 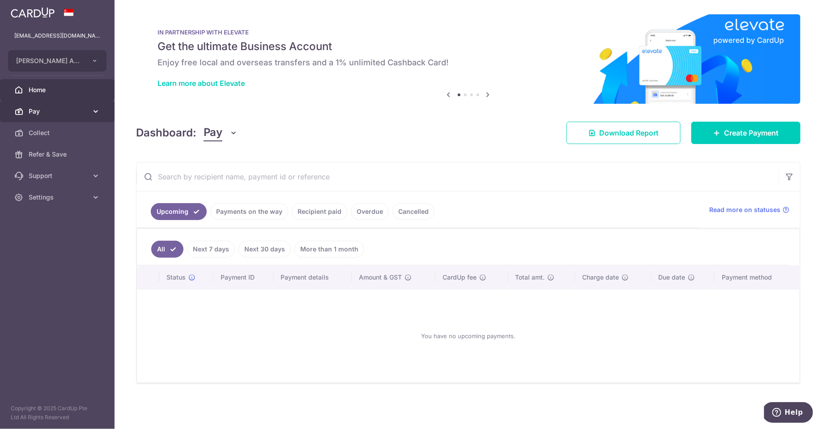 I want to click on h6: Enjoy free local and overseas transfers and a 1% unlimited Cashback Card!, so click(x=468, y=63).